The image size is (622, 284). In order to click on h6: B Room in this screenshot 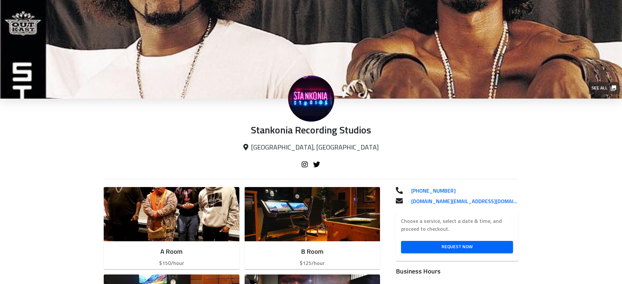, I will do `click(312, 252)`.